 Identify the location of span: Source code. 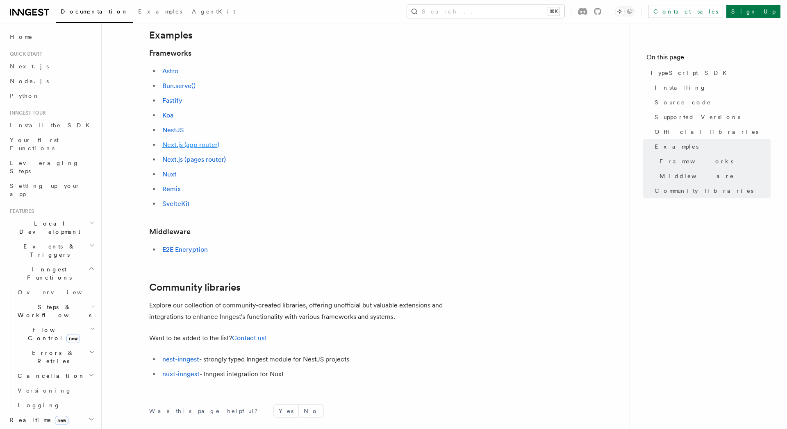
(683, 102).